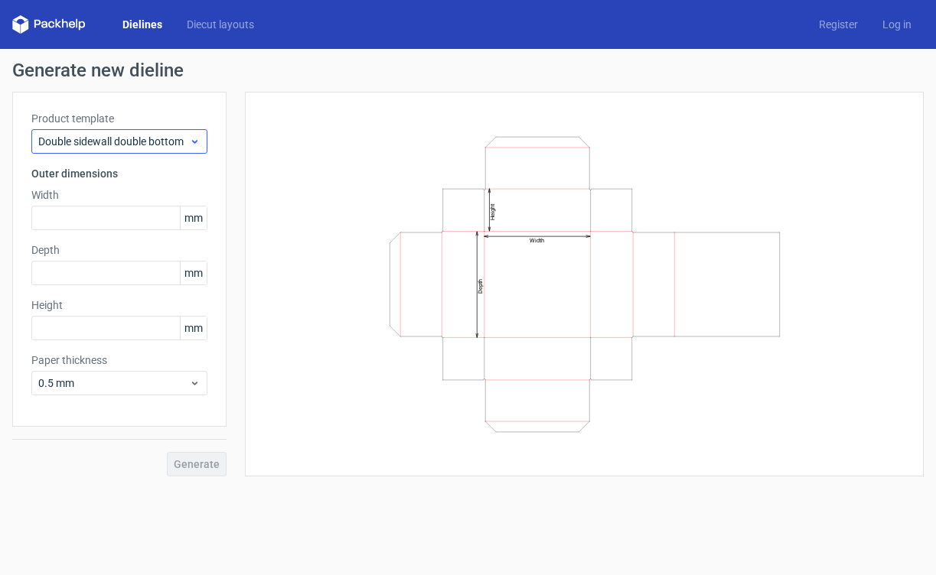 The image size is (936, 575). What do you see at coordinates (119, 305) in the screenshot?
I see `label: Height` at bounding box center [119, 305].